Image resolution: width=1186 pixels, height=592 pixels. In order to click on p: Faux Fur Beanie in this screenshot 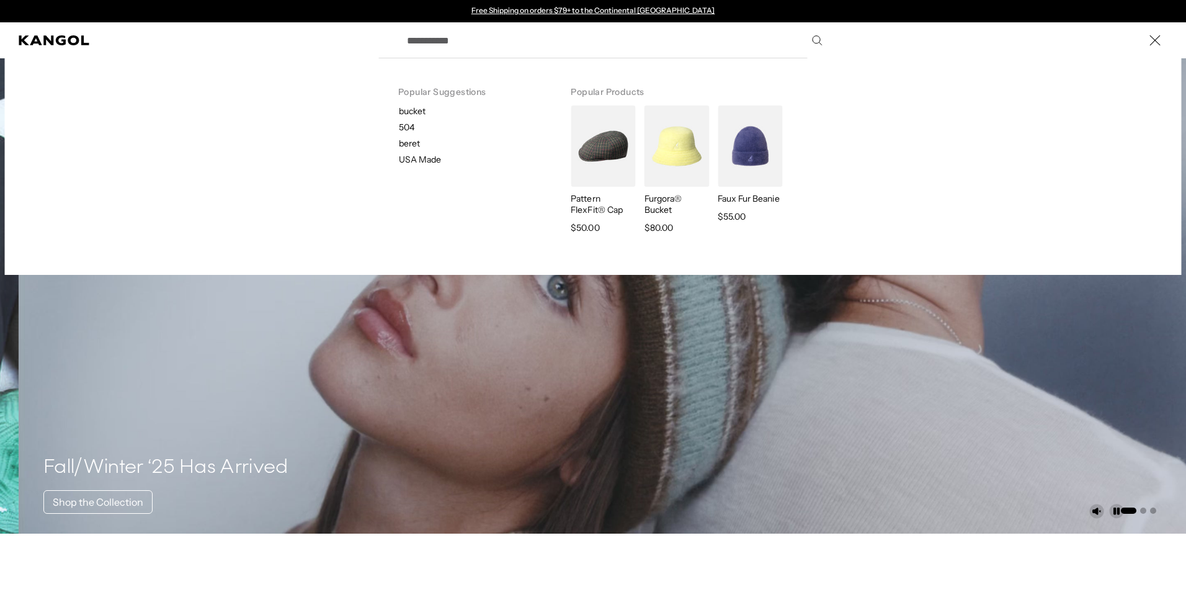, I will do `click(750, 198)`.